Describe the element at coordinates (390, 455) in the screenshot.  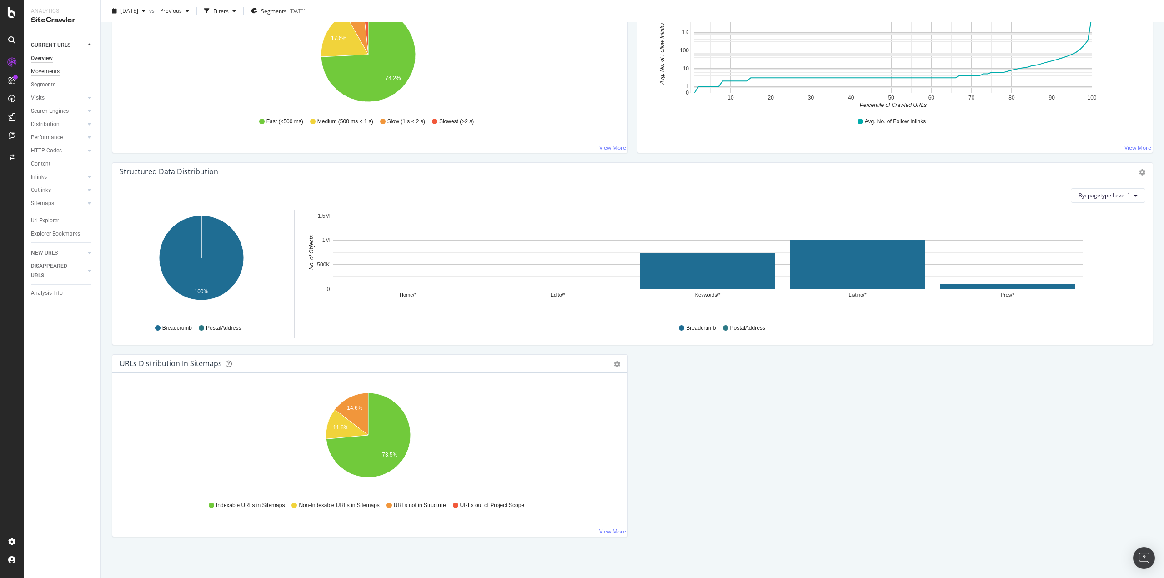
I see `text: 73.5%` at that location.